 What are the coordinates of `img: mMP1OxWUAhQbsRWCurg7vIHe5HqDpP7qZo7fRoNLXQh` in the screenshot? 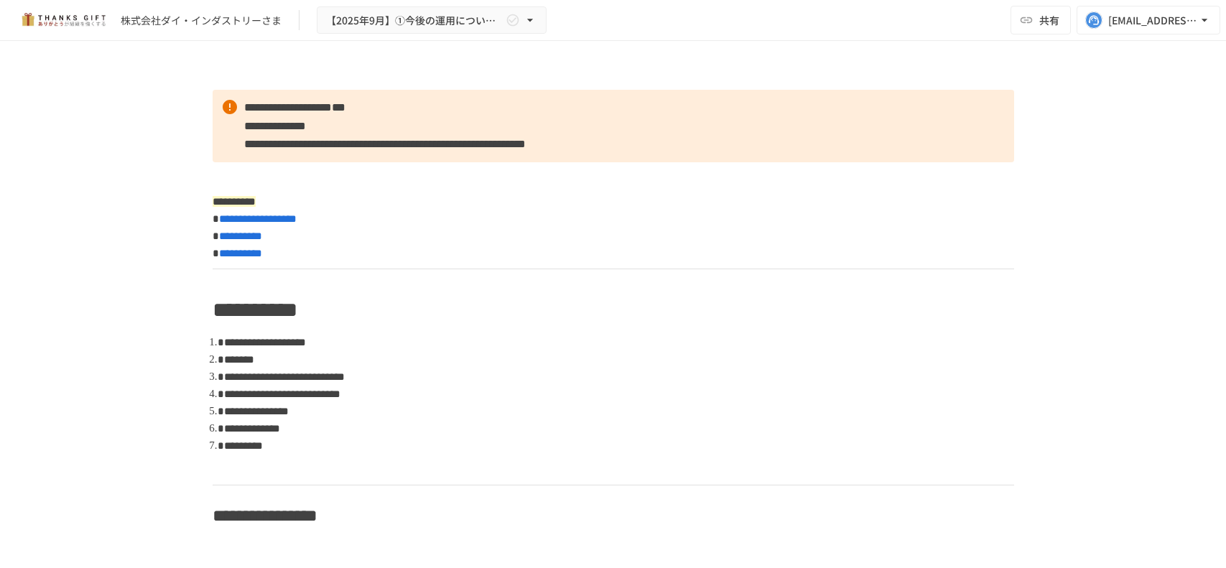 It's located at (63, 20).